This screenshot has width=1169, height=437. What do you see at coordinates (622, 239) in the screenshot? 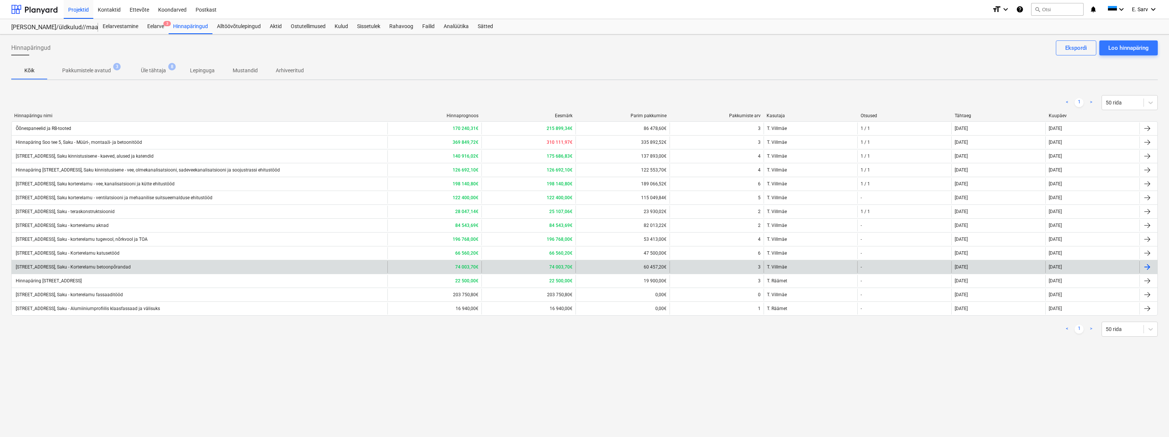
I see `div: 53 413,00€` at bounding box center [622, 239].